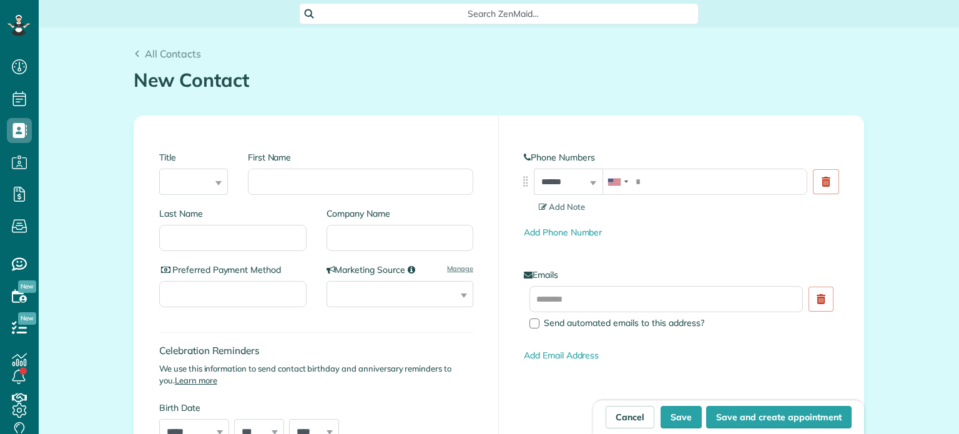 The image size is (959, 434). What do you see at coordinates (561, 355) in the screenshot?
I see `a: Add Email Address` at bounding box center [561, 355].